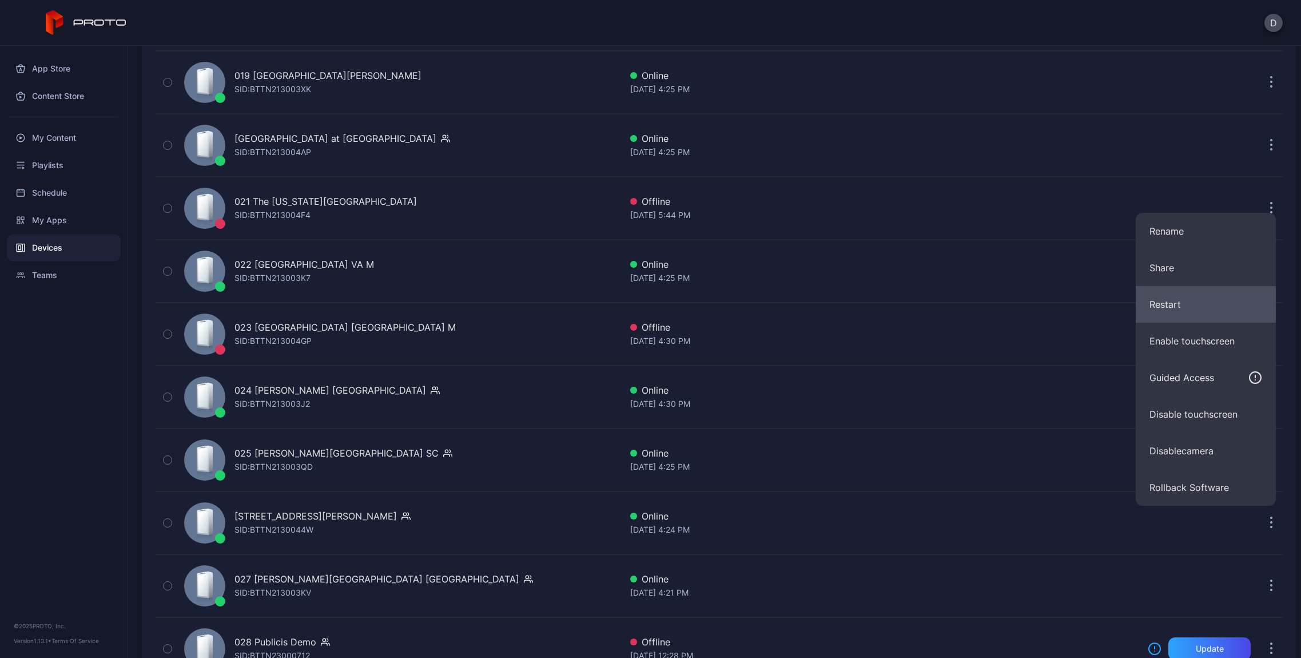 The image size is (1301, 658). What do you see at coordinates (1181, 377) in the screenshot?
I see `div: Guided Access` at bounding box center [1181, 377].